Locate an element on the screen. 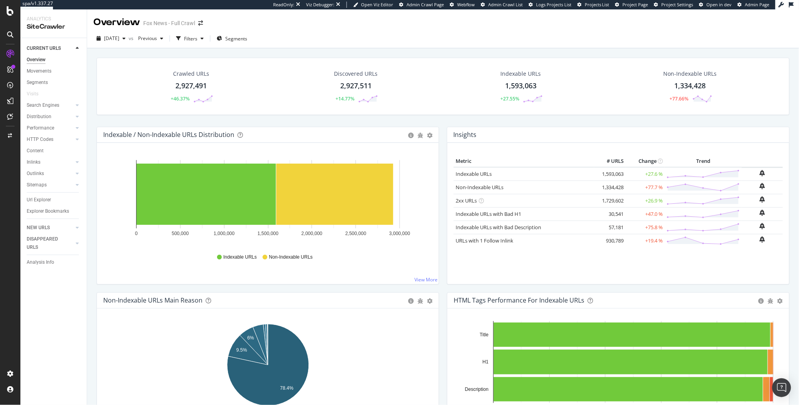  div: Fox News - Full Crawl is located at coordinates (169, 23).